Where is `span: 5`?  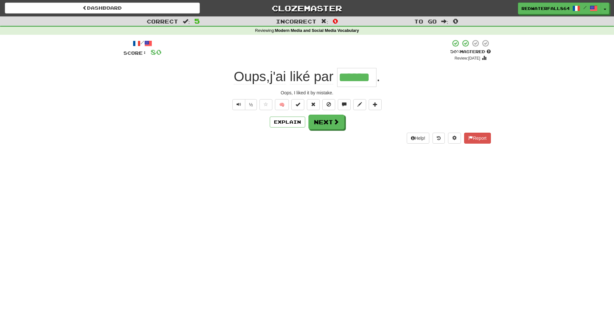
span: 5 is located at coordinates (197, 21).